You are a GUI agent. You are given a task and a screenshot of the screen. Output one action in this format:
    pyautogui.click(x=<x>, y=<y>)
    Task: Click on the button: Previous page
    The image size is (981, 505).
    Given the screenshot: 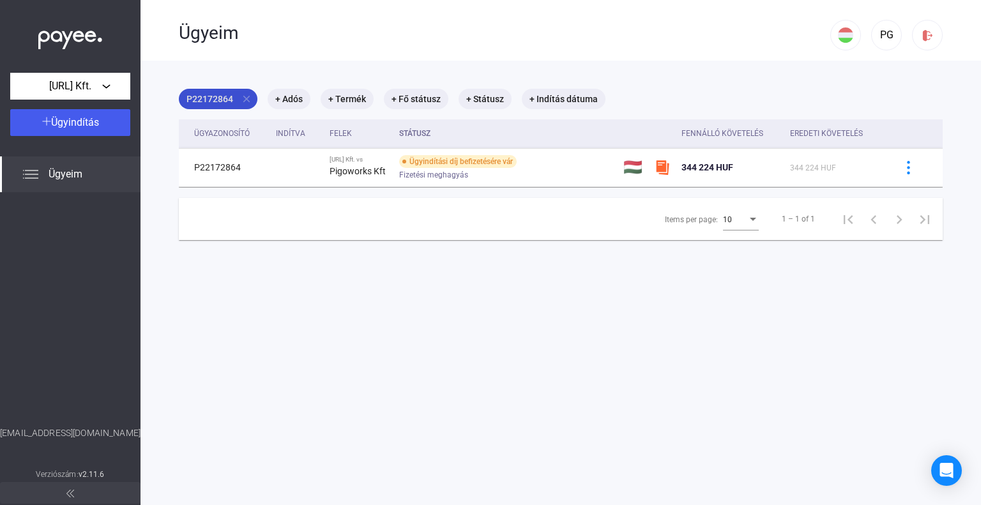 What is the action you would take?
    pyautogui.click(x=874, y=219)
    